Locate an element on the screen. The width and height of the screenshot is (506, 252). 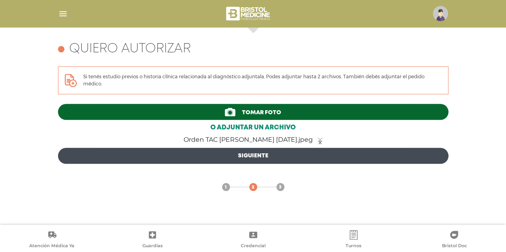
span: 3 is located at coordinates (280, 188).